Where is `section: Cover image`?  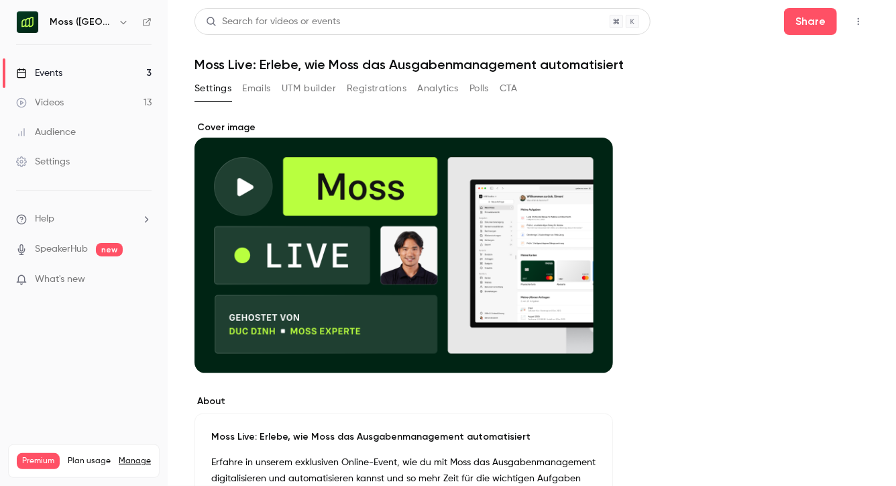
section: Cover image is located at coordinates (404, 247).